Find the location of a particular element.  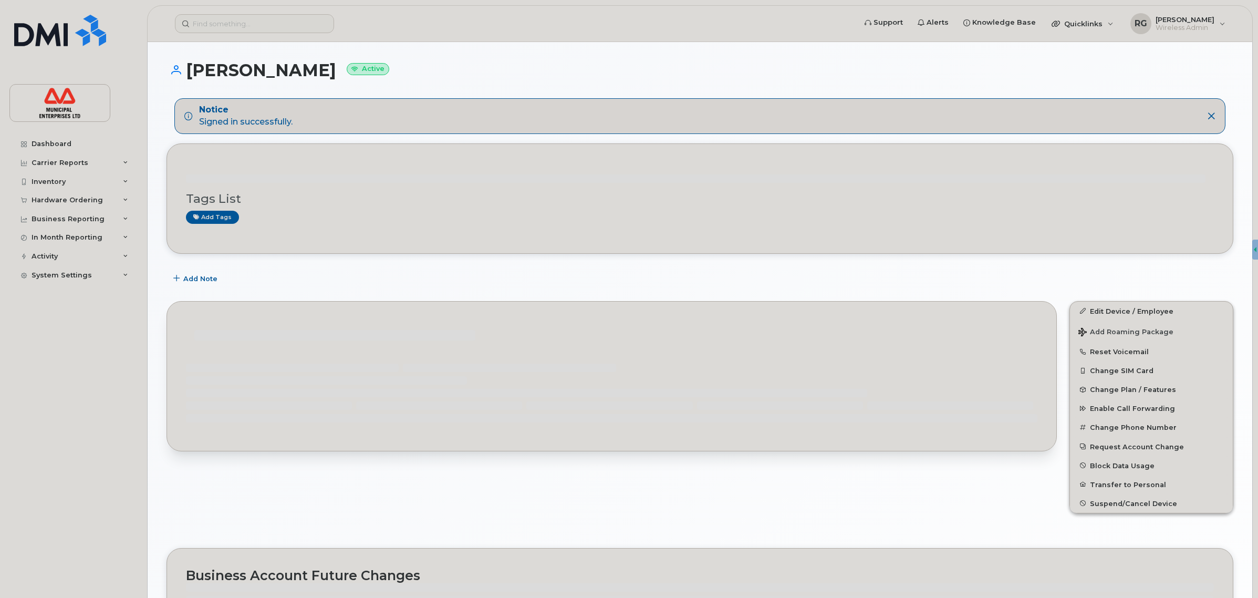

h2: Business Account Future Changes is located at coordinates (699, 575).